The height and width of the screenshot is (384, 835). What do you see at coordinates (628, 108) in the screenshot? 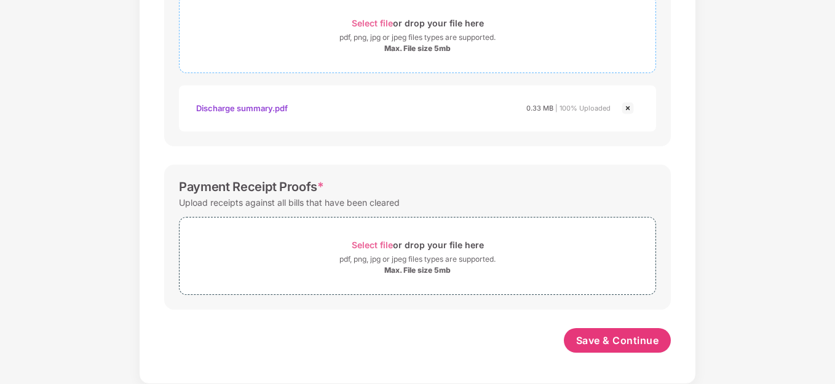
I see `img: svg+xml;base64,PHN2ZyBpZD0iQ3Jvc3MtMjR4MjQiIHhtbG5zPSJodHRwOi8vd3d3LnczLm9yZy8yMDAwL3N2ZyIgd2lkdG...` at bounding box center [628, 108].